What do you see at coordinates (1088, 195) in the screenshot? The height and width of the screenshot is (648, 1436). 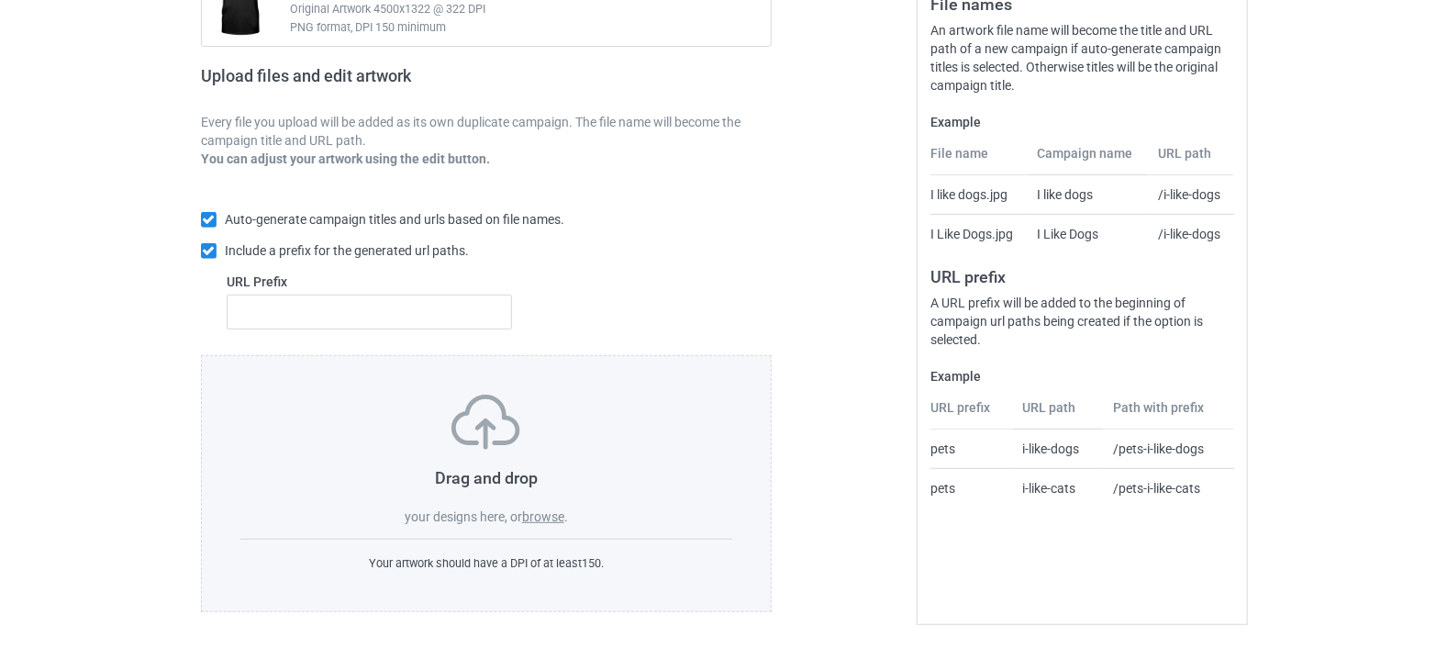 I see `td: I like dogs` at bounding box center [1088, 195].